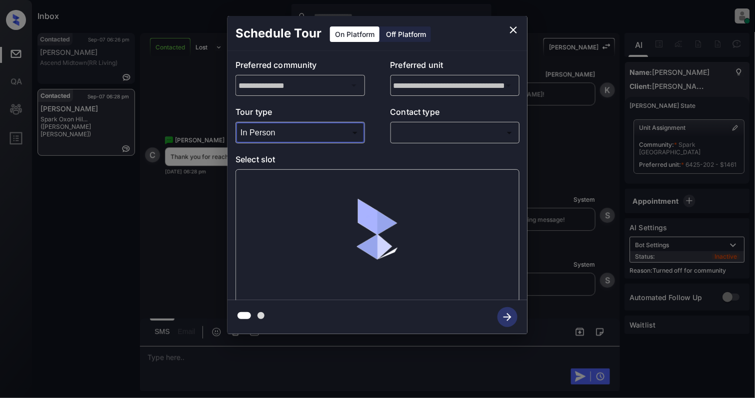  Describe the element at coordinates (354, 34) in the screenshot. I see `div: On Platform` at that location.